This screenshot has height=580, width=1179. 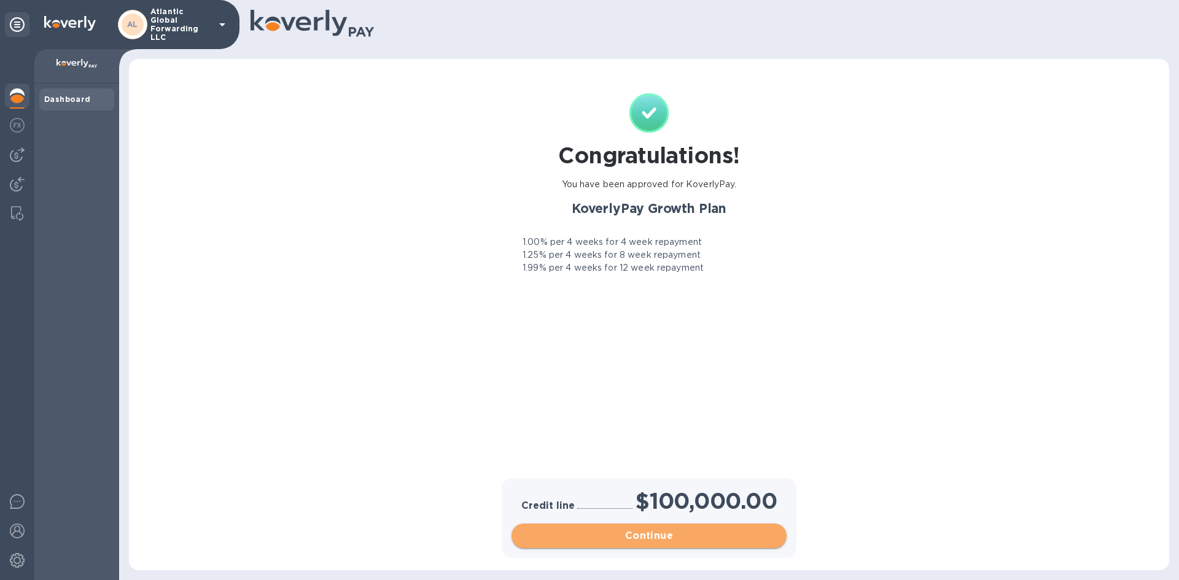 I want to click on p: You have been approved for KoverlyPay., so click(x=649, y=184).